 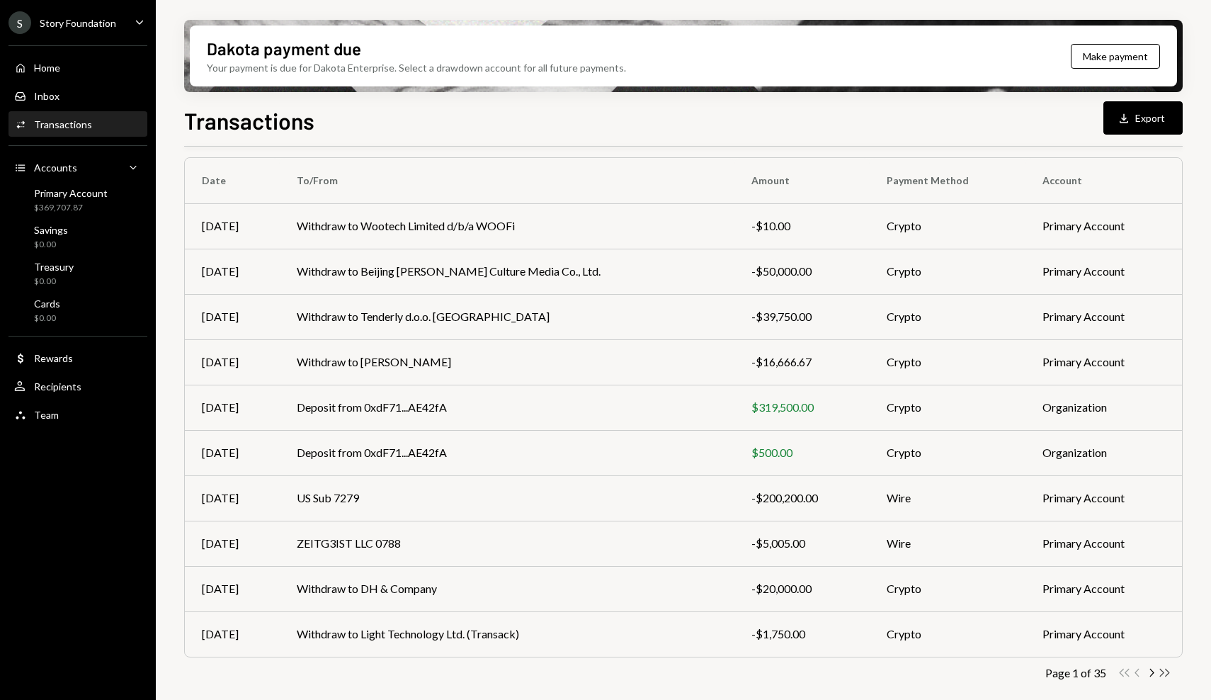 What do you see at coordinates (1143, 118) in the screenshot?
I see `button: Export` at bounding box center [1143, 118].